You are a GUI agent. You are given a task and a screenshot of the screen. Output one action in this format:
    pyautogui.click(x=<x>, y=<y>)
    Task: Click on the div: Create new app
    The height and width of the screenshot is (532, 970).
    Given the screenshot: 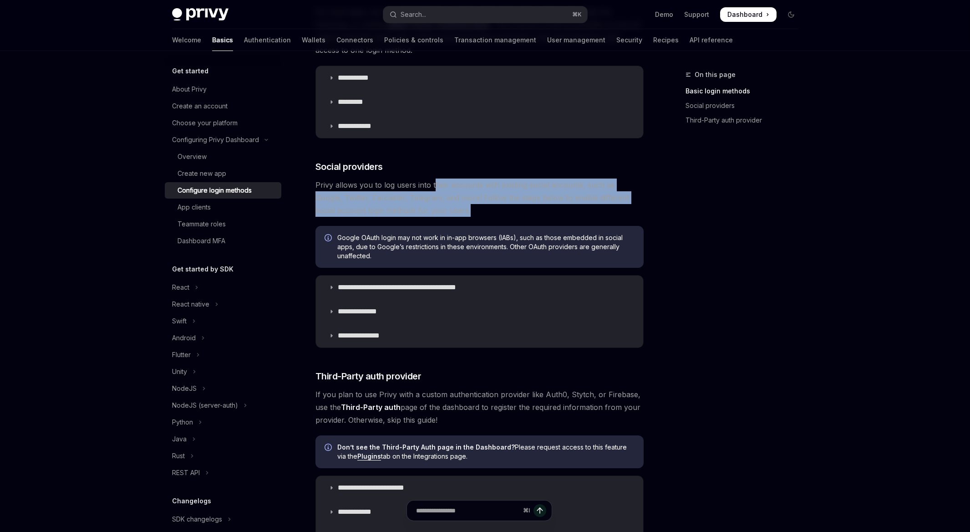 What is the action you would take?
    pyautogui.click(x=202, y=173)
    